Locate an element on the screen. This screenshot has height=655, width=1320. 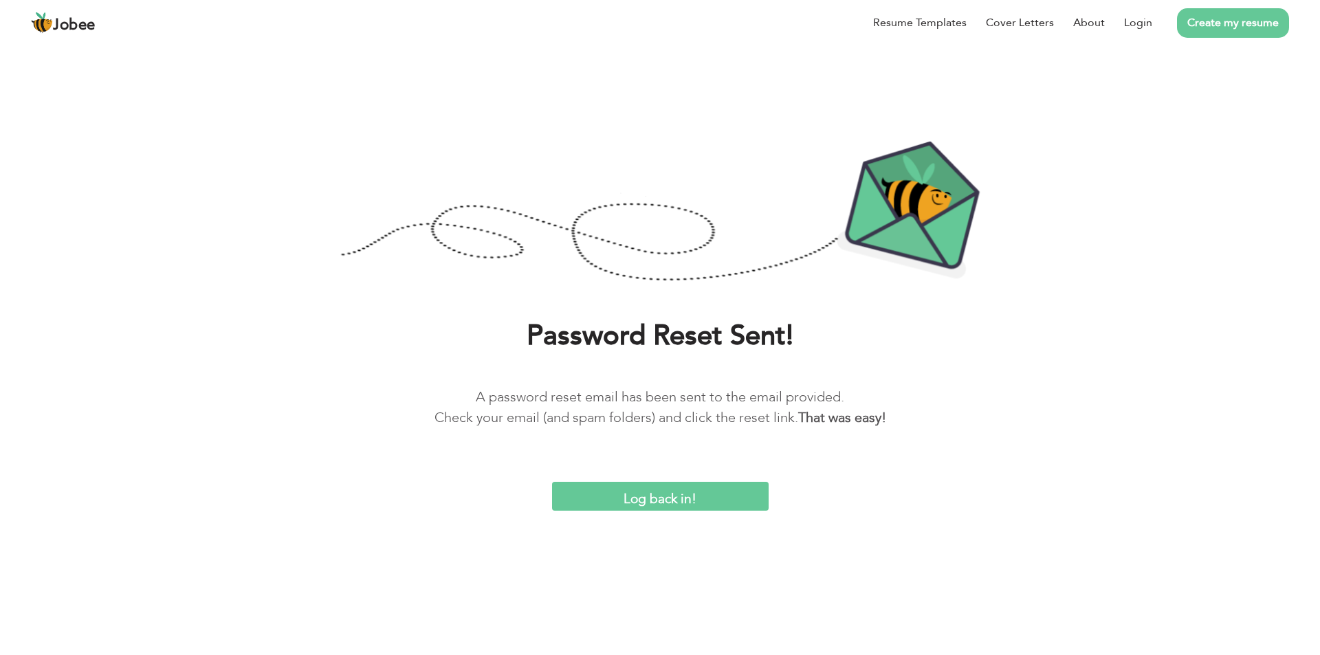
b: That was easy! is located at coordinates (842, 417).